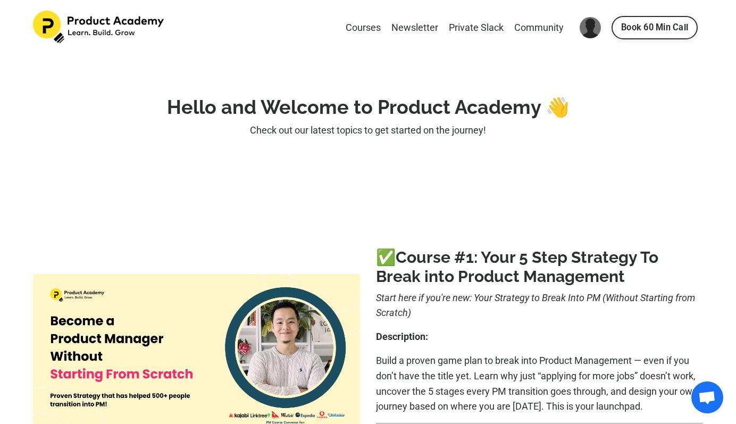 The image size is (736, 424). Describe the element at coordinates (707, 397) in the screenshot. I see `a: Open chat` at that location.